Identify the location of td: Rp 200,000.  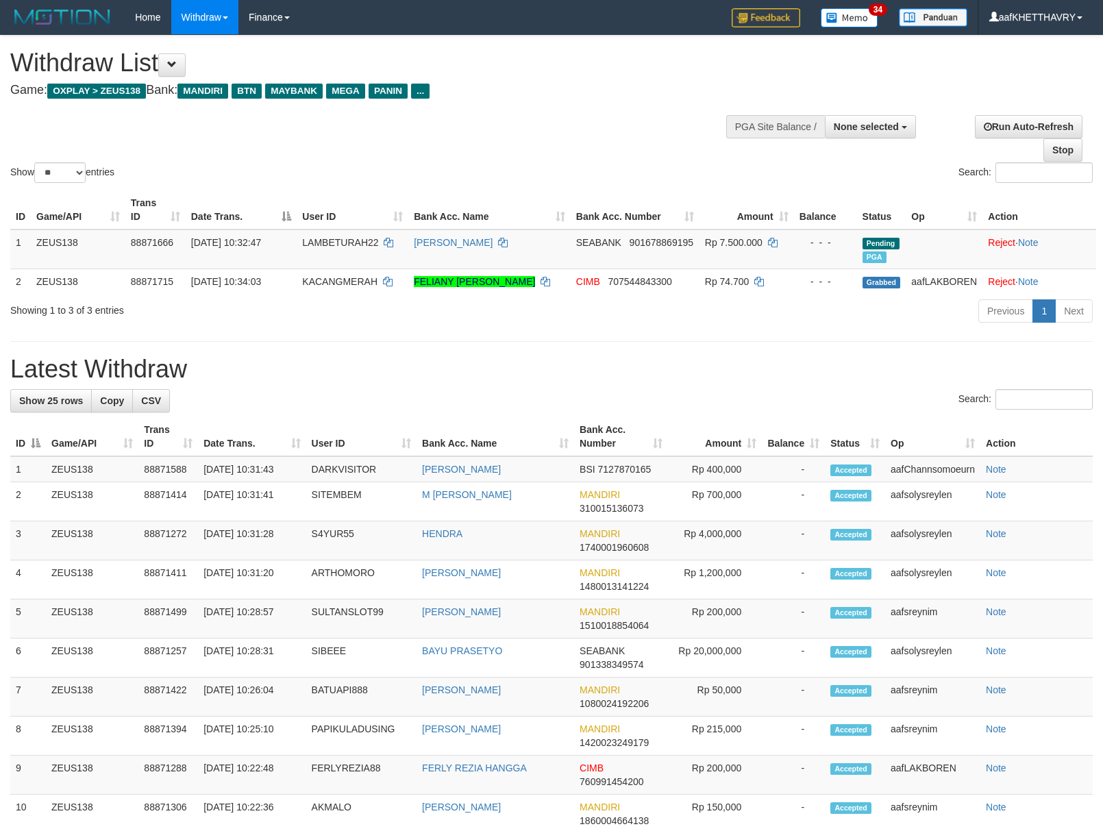
(715, 775).